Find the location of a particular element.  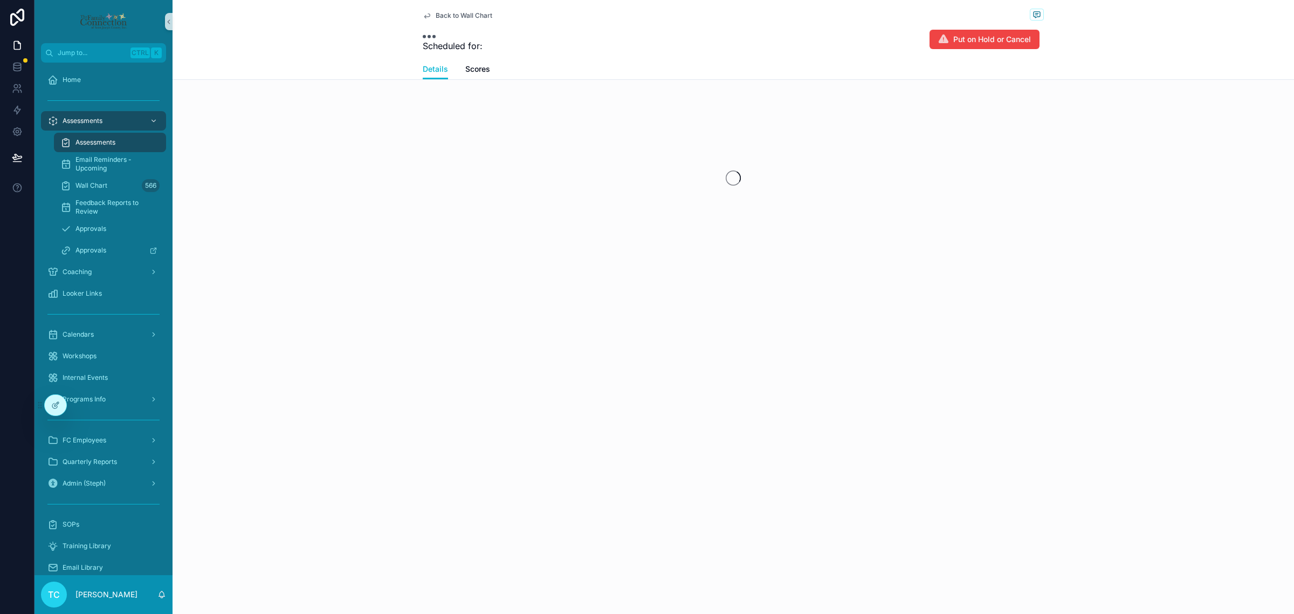

span: Looker Links is located at coordinates (82, 293).